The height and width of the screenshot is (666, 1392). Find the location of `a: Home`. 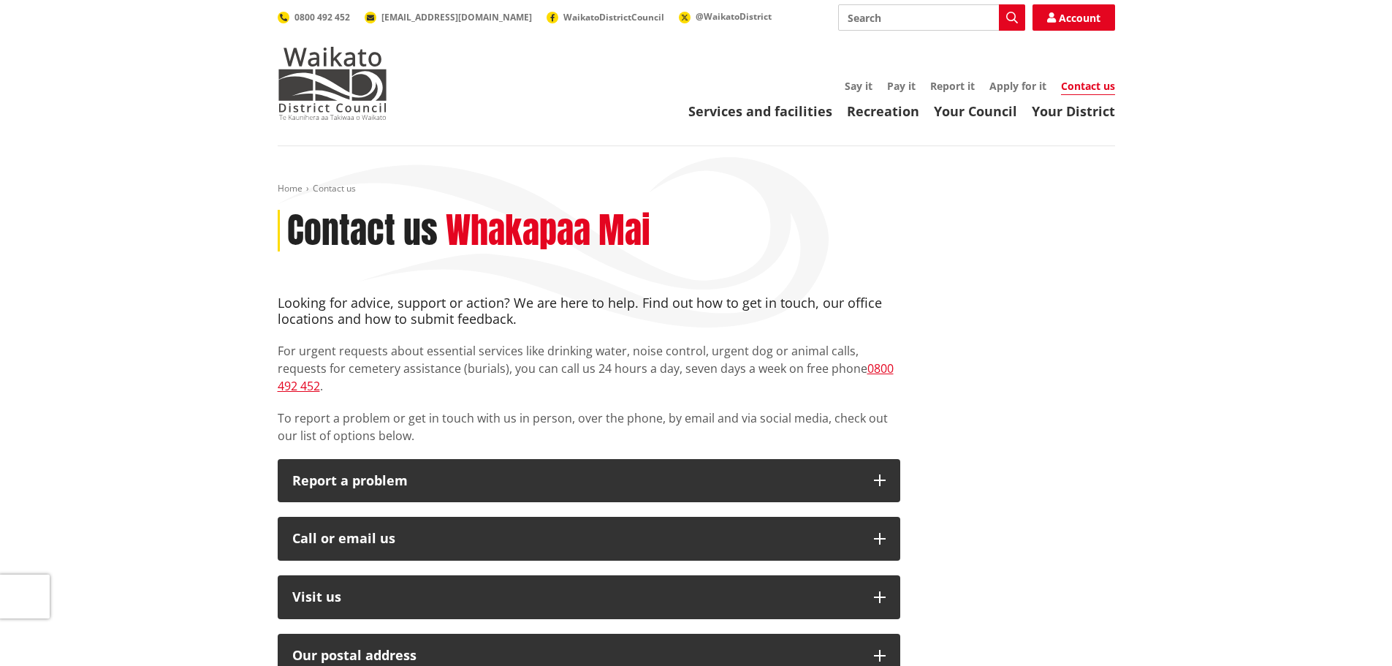

a: Home is located at coordinates (290, 188).